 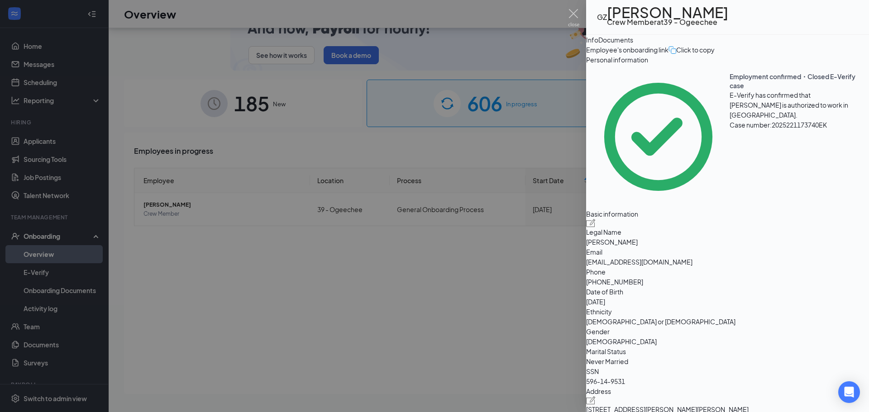 What do you see at coordinates (727, 332) in the screenshot?
I see `span: Gender` at bounding box center [727, 332].